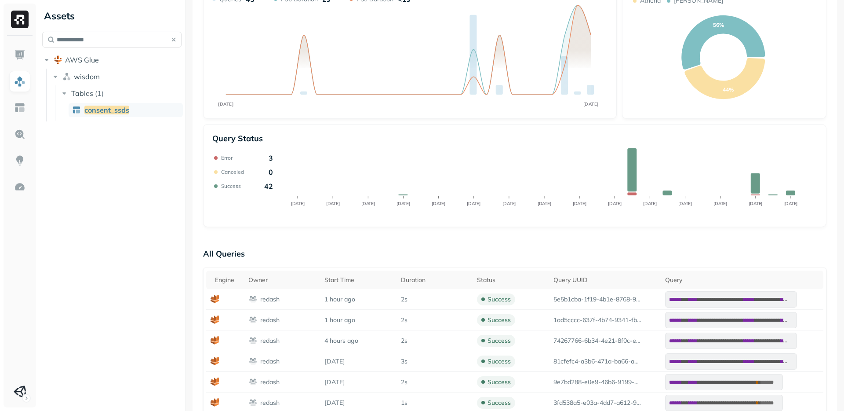 This screenshot has height=411, width=844. What do you see at coordinates (434, 280) in the screenshot?
I see `div: Duration` at bounding box center [434, 280].